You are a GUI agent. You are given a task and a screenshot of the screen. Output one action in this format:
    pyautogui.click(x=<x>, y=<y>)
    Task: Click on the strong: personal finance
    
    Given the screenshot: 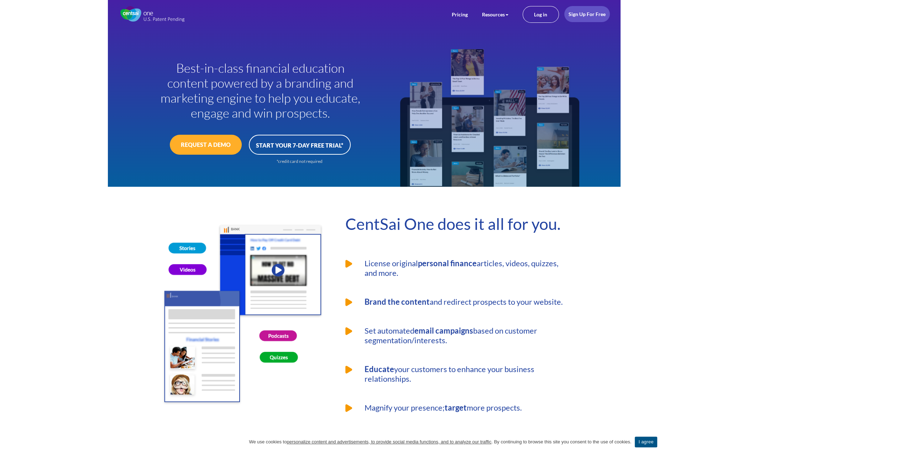 What is the action you would take?
    pyautogui.click(x=447, y=263)
    